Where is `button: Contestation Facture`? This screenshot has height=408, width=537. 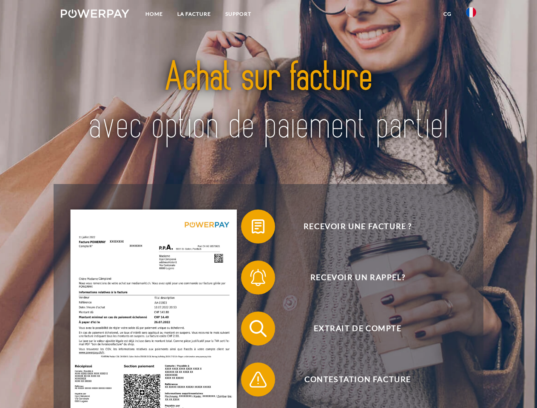 button: Contestation Facture is located at coordinates (351, 379).